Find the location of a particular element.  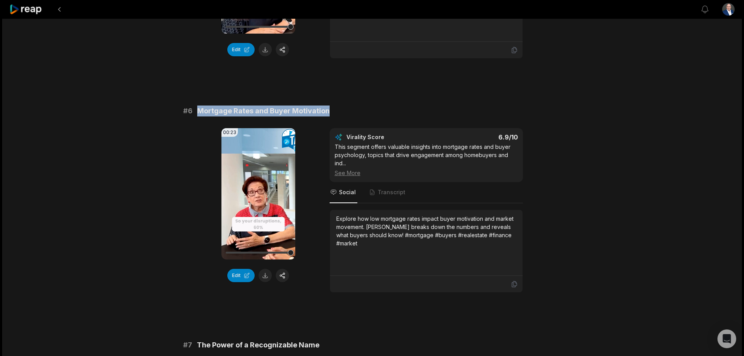

span: Mortgage Rates and Buyer Motivation is located at coordinates (263, 111).